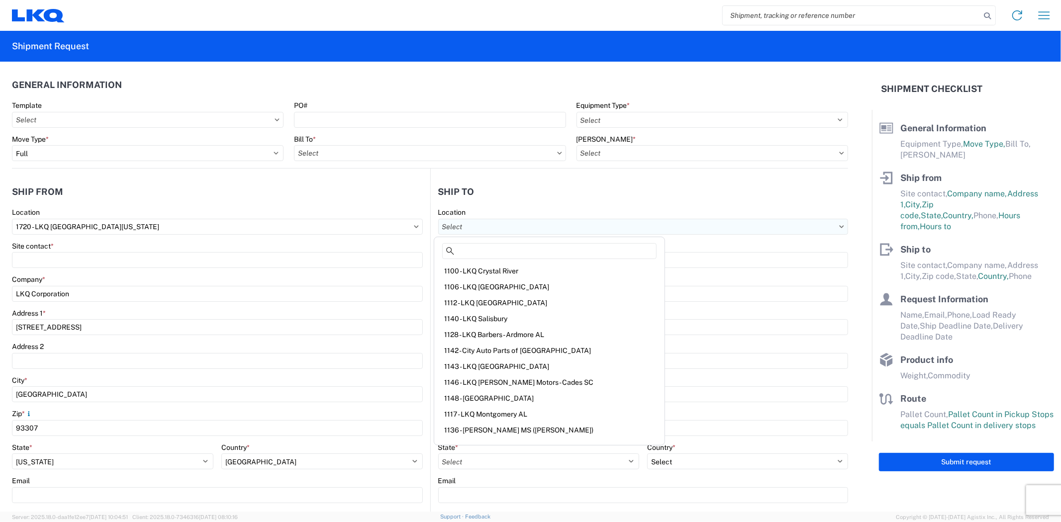 This screenshot has width=1061, height=522. Describe the element at coordinates (921, 178) in the screenshot. I see `span: Ship from` at that location.